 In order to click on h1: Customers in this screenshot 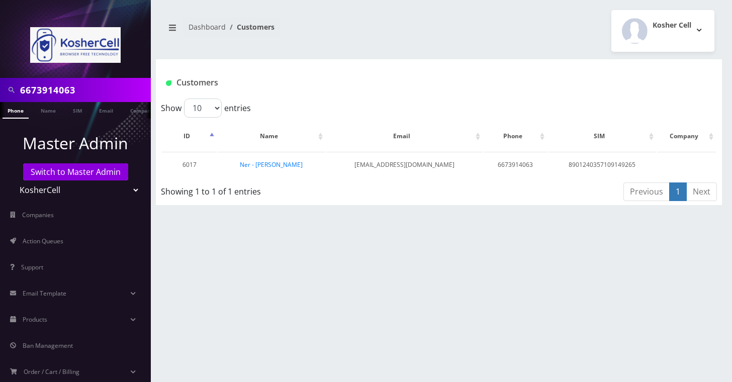, I will do `click(392, 82)`.